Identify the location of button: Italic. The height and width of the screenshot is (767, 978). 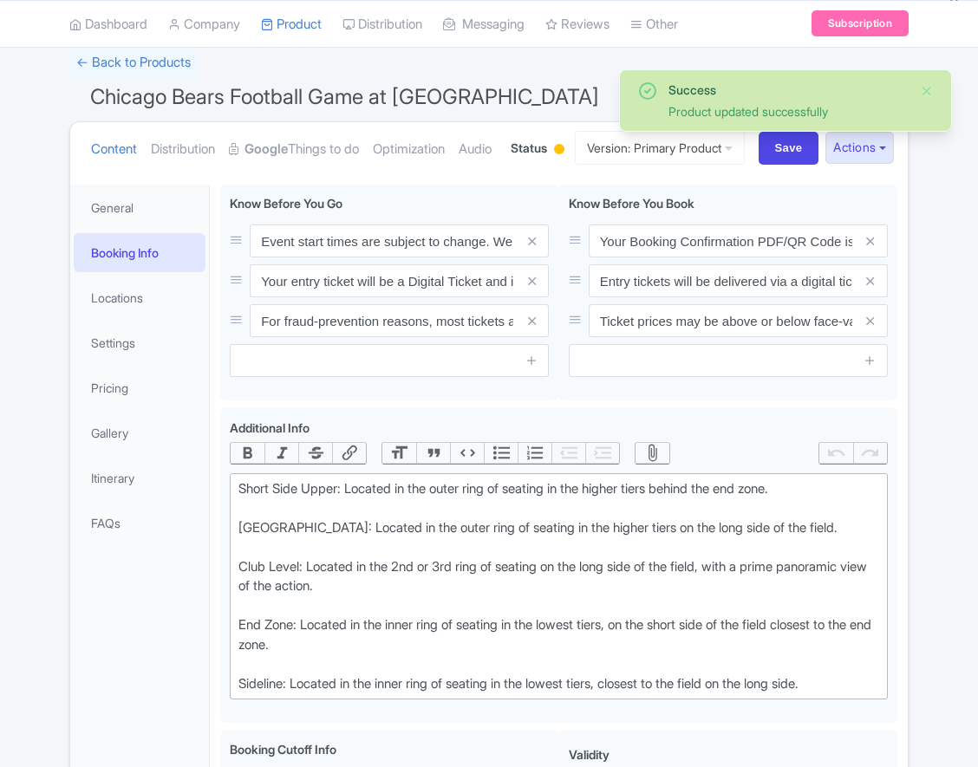
(281, 453).